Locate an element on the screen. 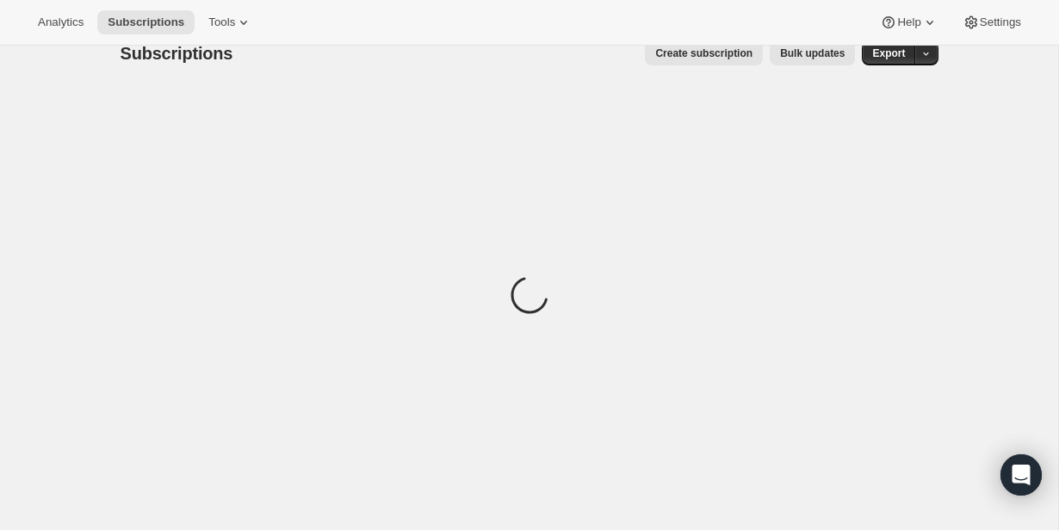  span: Create subscription is located at coordinates (703, 53).